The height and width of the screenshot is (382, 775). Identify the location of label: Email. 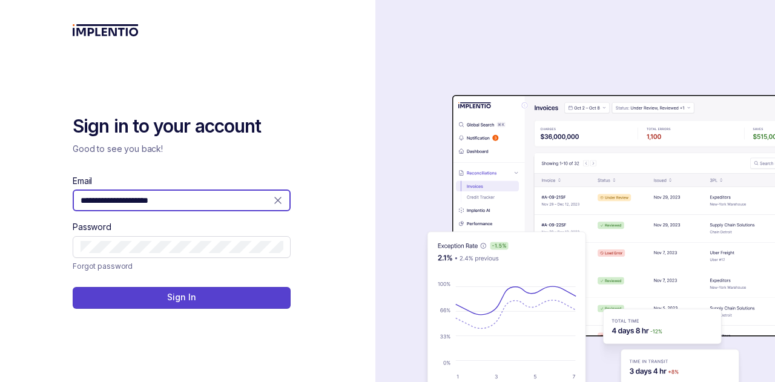
(82, 181).